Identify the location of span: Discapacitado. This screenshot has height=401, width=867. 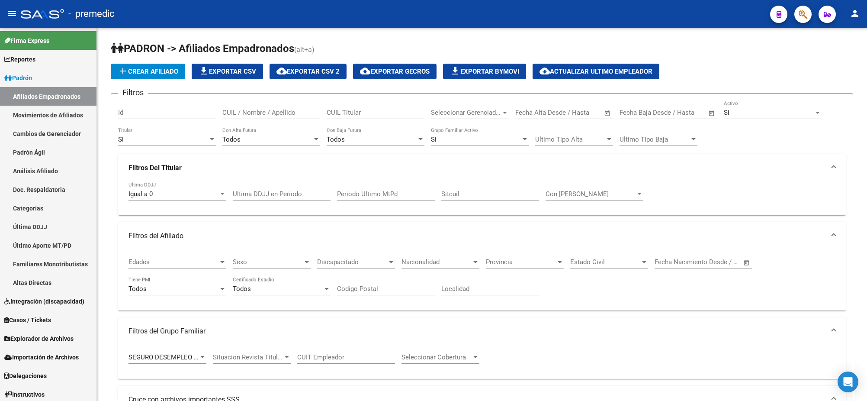
(352, 262).